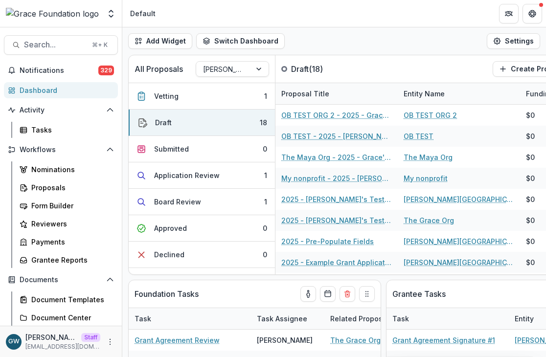 The image size is (546, 357). Describe the element at coordinates (70, 242) in the screenshot. I see `div: Payments` at that location.